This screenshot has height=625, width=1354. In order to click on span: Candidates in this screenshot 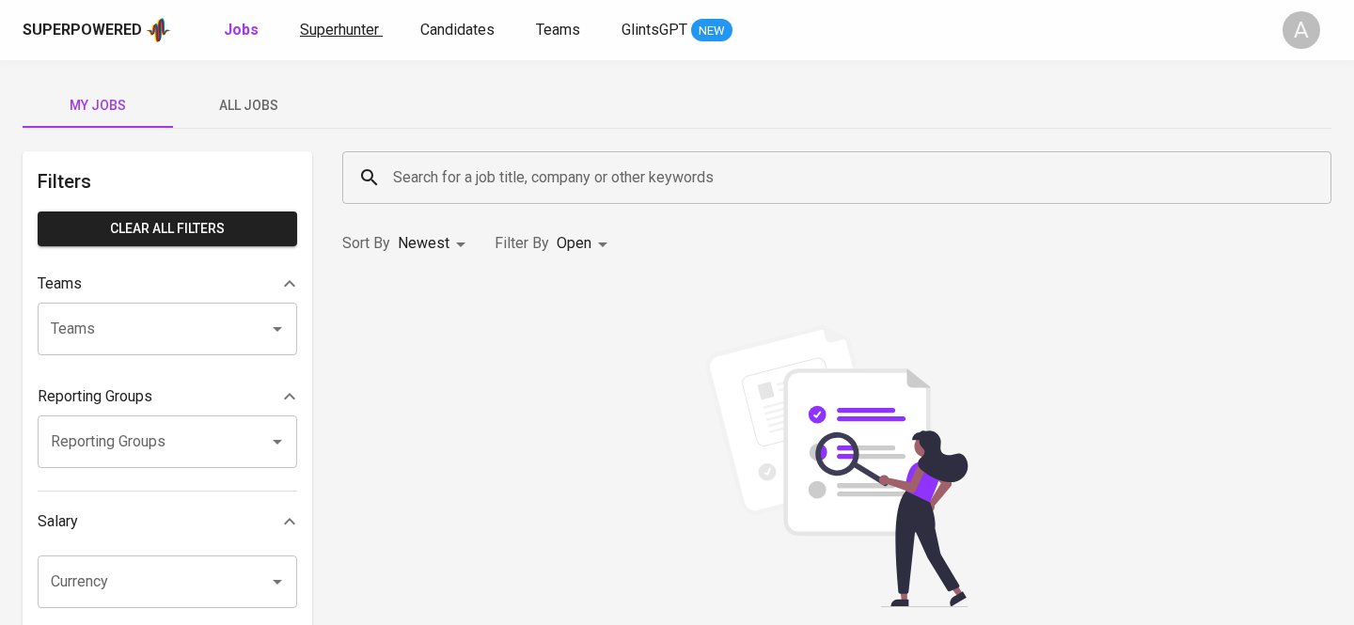, I will do `click(457, 29)`.